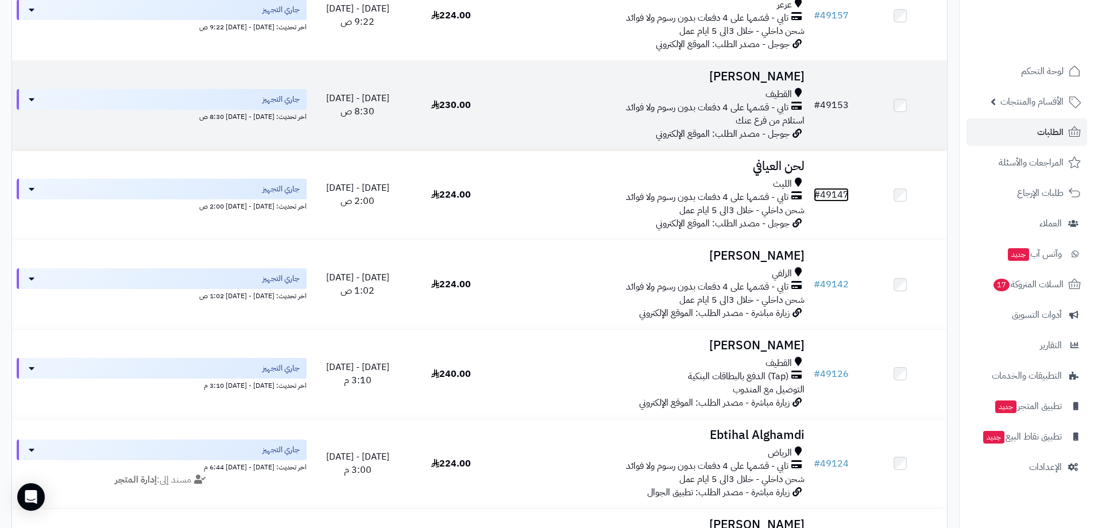  Describe the element at coordinates (738, 376) in the screenshot. I see `span: (Tap) الدفع بالبطاقات البنكية` at that location.